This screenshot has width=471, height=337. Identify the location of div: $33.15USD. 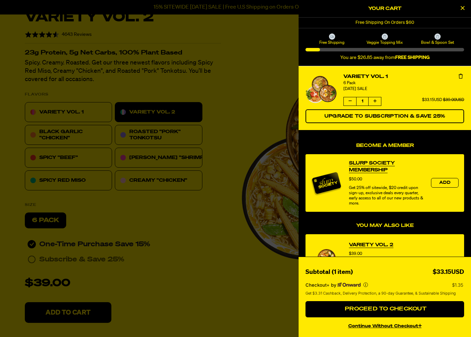
(448, 272).